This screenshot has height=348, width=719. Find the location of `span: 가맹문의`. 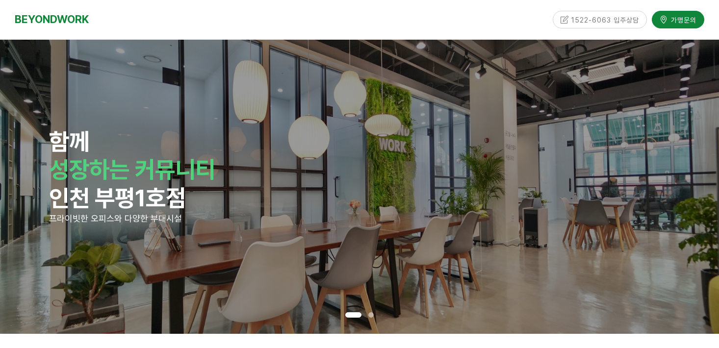

span: 가맹문의 is located at coordinates (682, 20).